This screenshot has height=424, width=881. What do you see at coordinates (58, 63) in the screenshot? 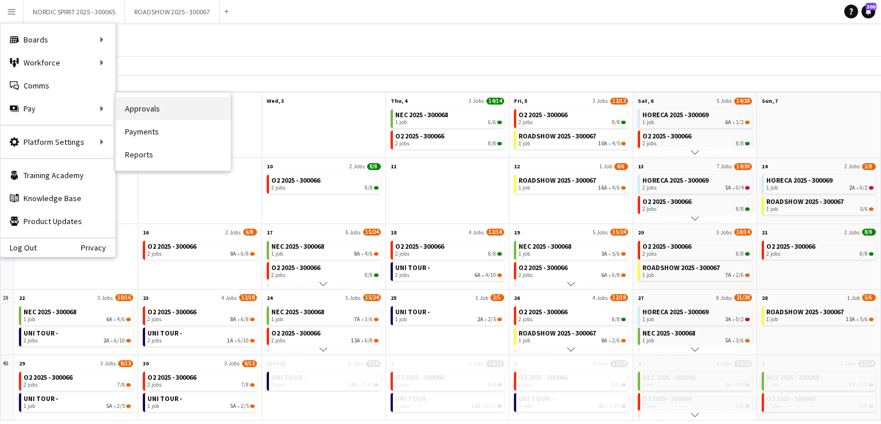
I see `div: Workforce` at bounding box center [58, 63].